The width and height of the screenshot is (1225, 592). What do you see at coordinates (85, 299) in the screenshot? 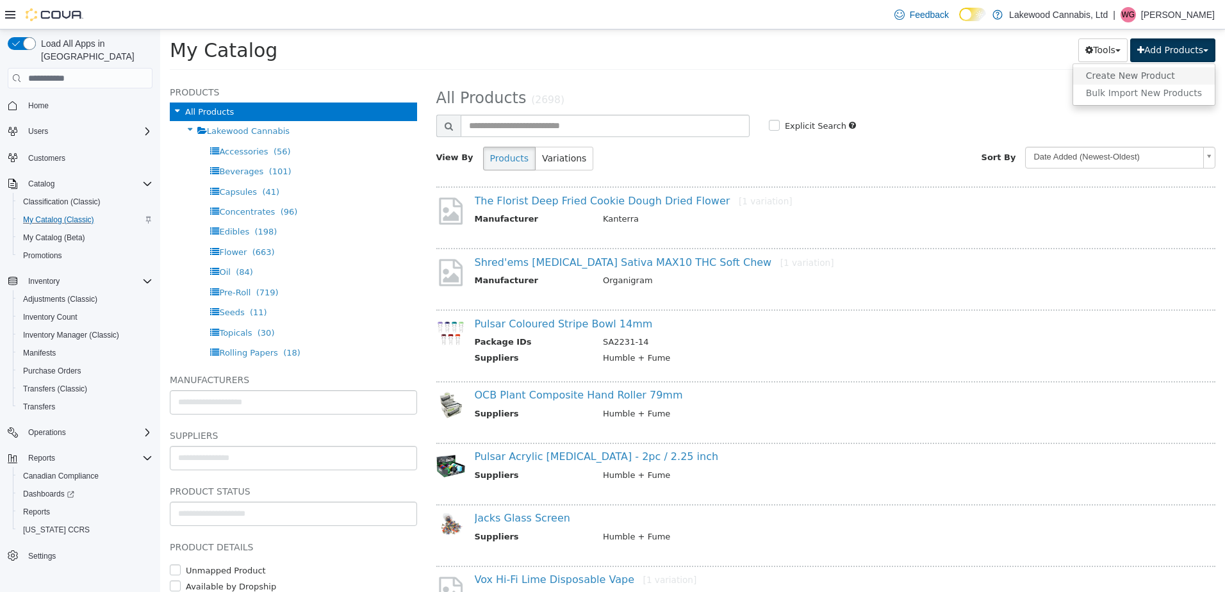
I see `span: Adjustments (Classic)` at bounding box center [85, 299].